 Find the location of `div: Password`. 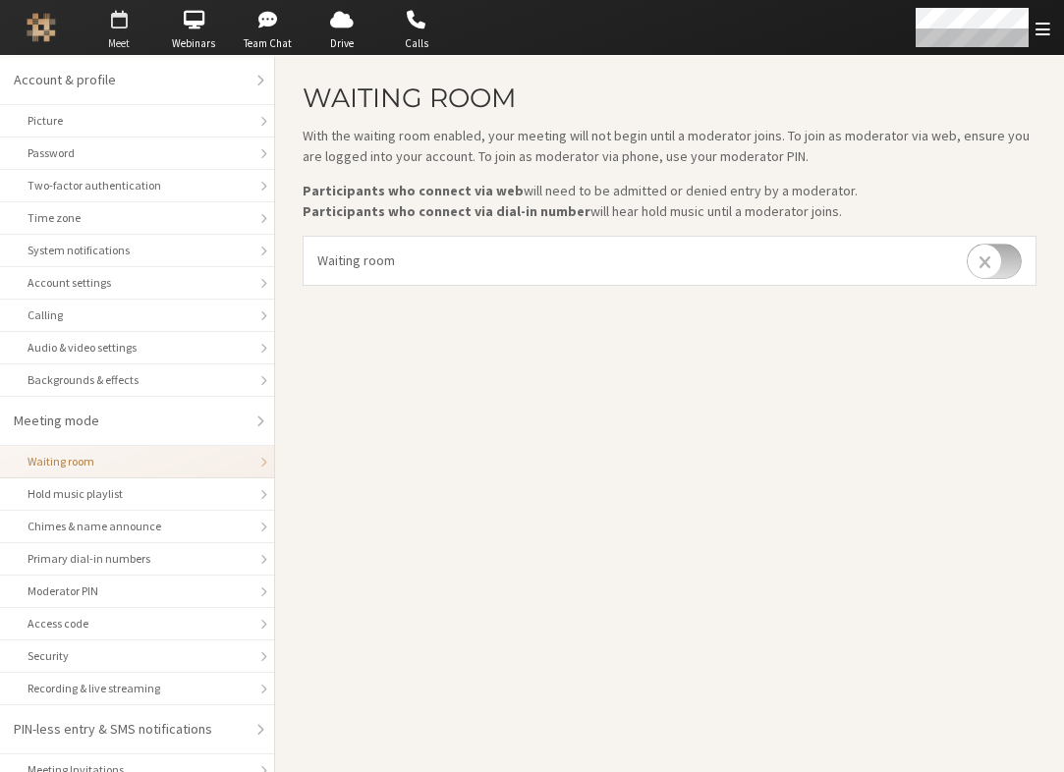

div: Password is located at coordinates (137, 153).